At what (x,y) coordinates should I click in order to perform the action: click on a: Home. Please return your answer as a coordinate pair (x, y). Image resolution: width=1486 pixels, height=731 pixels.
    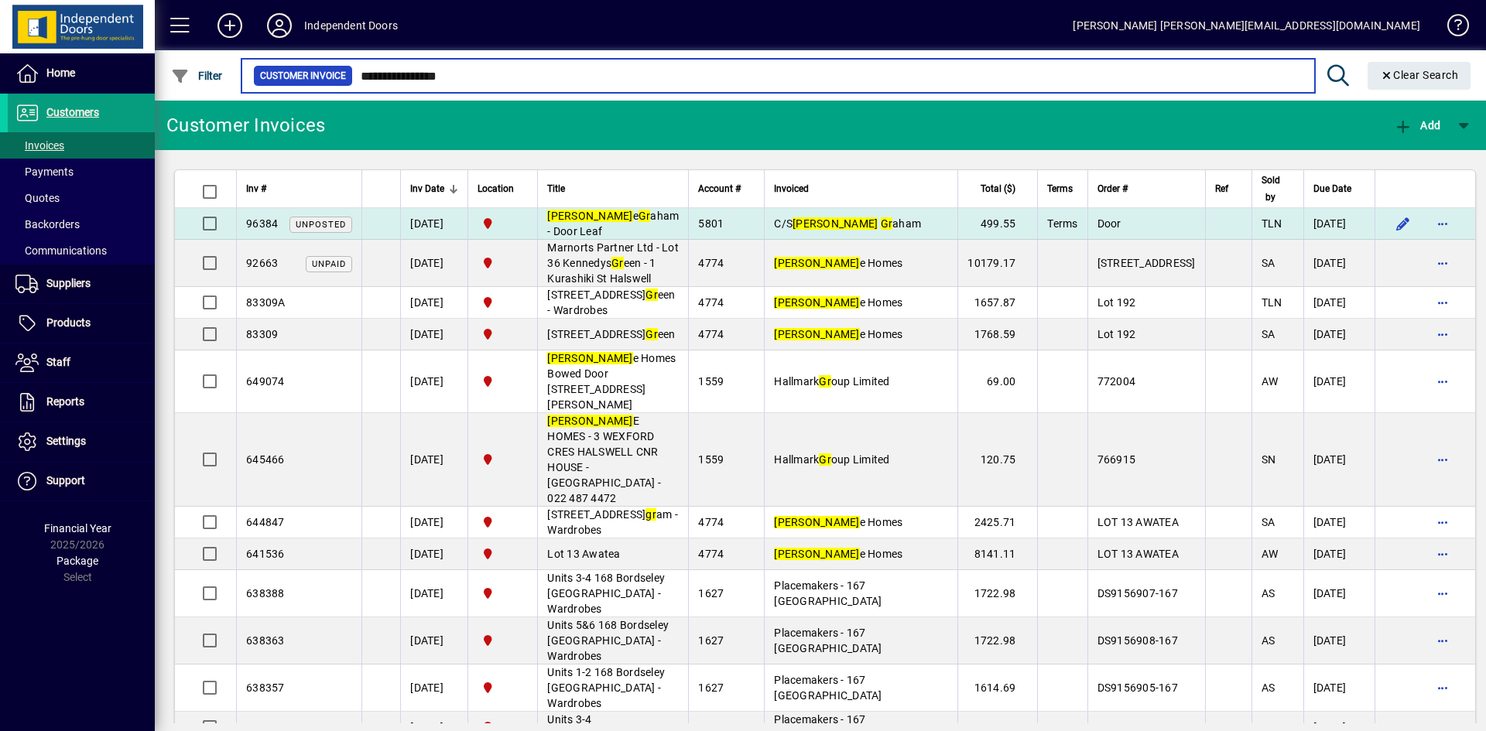
    Looking at the image, I should click on (81, 74).